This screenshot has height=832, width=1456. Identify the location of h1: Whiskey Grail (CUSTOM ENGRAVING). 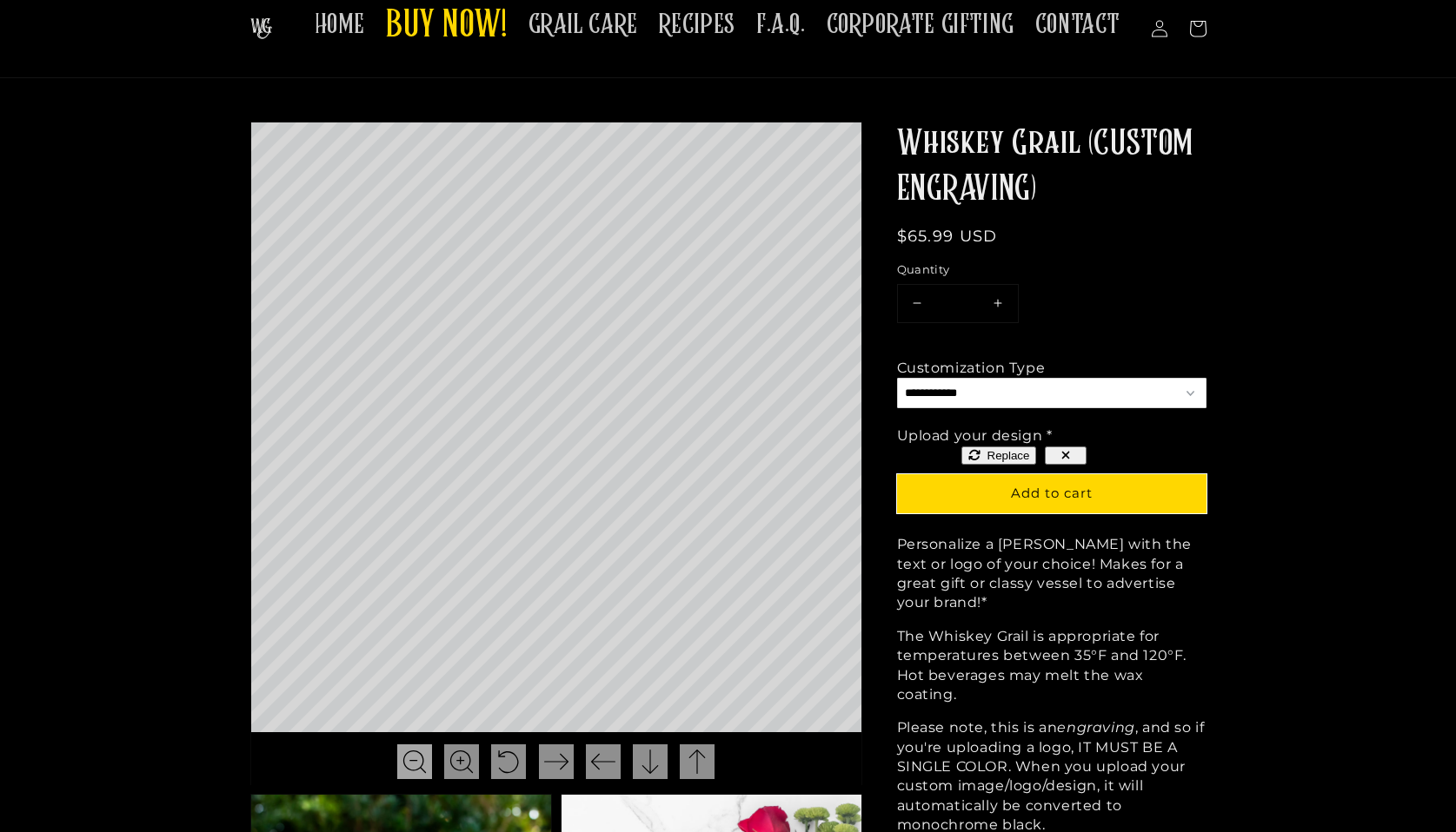
(1052, 167).